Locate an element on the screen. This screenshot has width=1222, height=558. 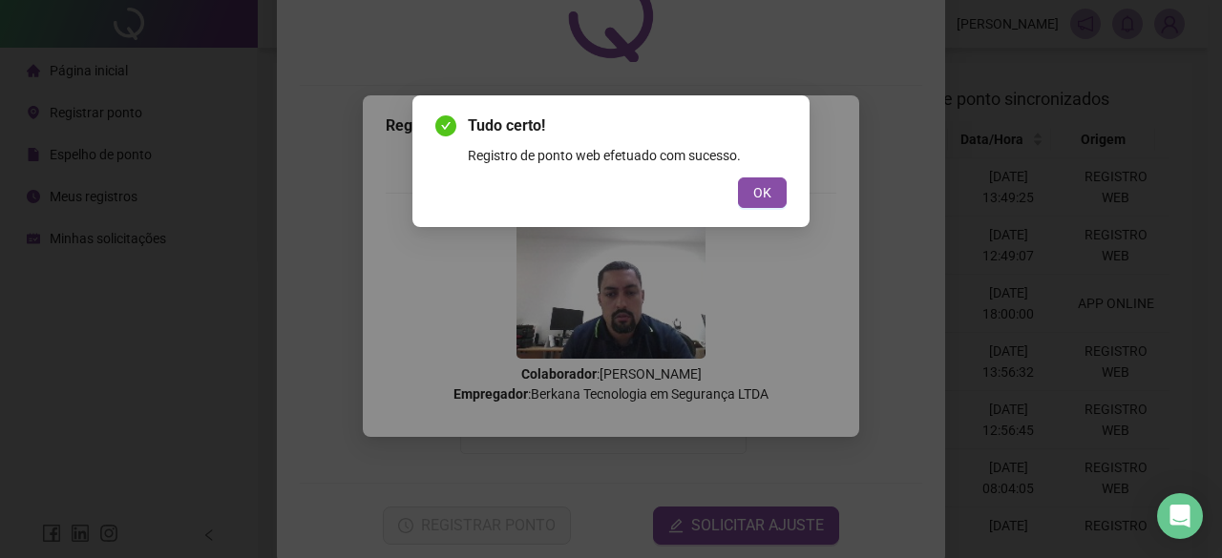
span: check-circle is located at coordinates (446, 126).